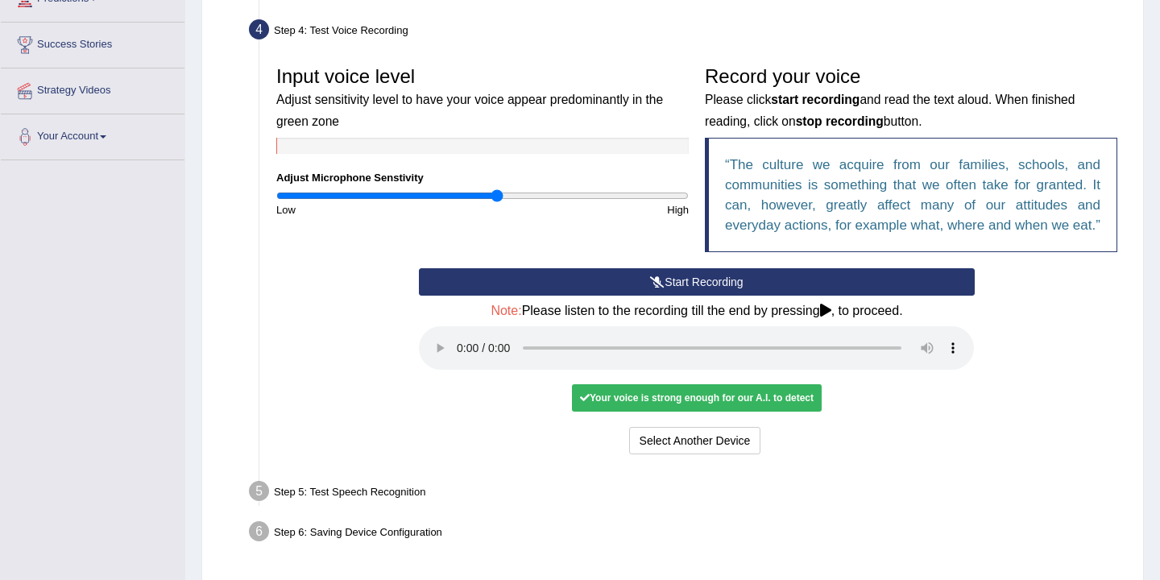  I want to click on button: Start Recording, so click(696, 282).